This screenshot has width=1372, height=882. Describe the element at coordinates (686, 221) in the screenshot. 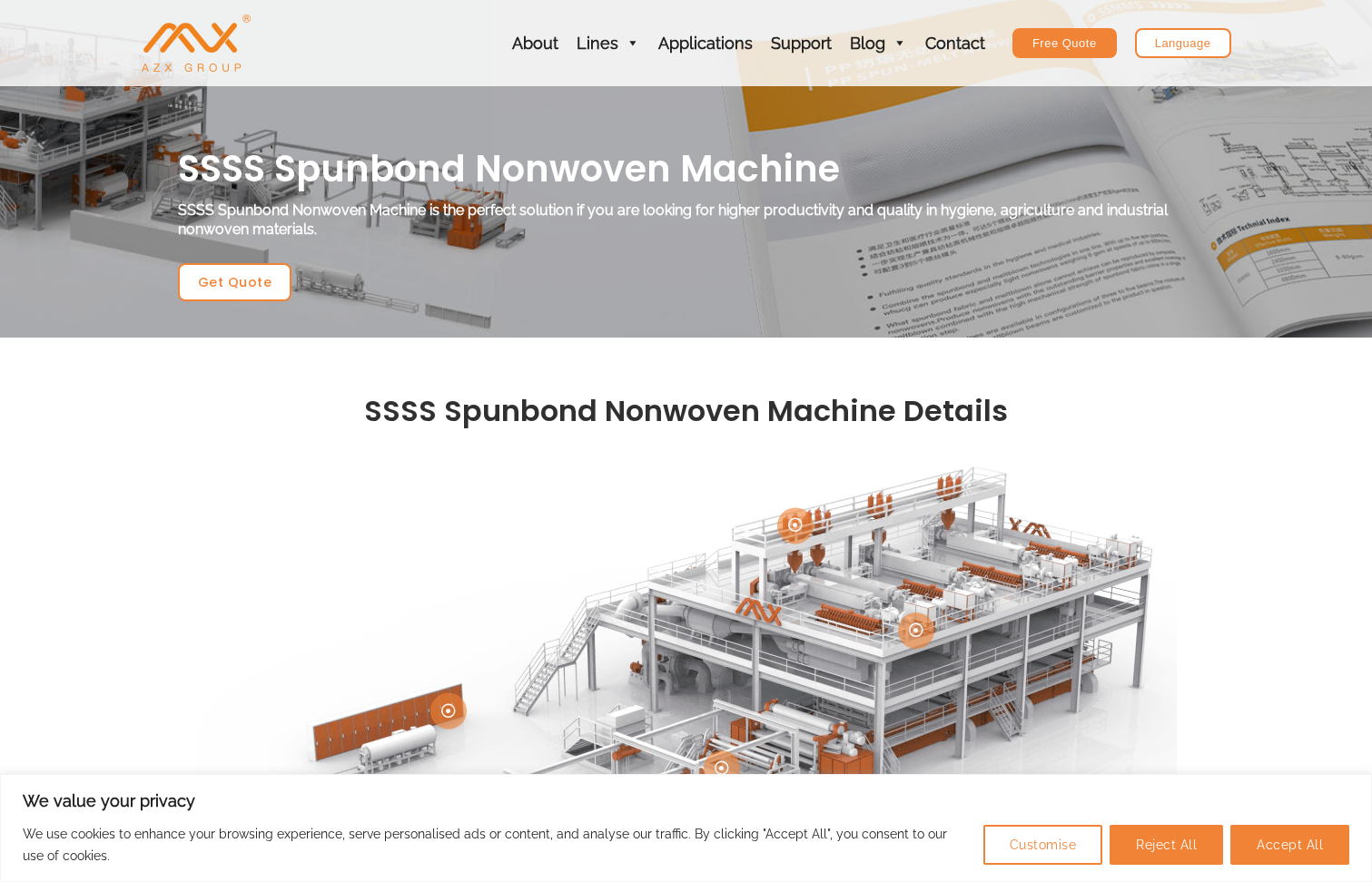

I see `p: SSSS Spunbond Nonwoven Machine is the perfect solution if you are looking for higher productivity...` at that location.